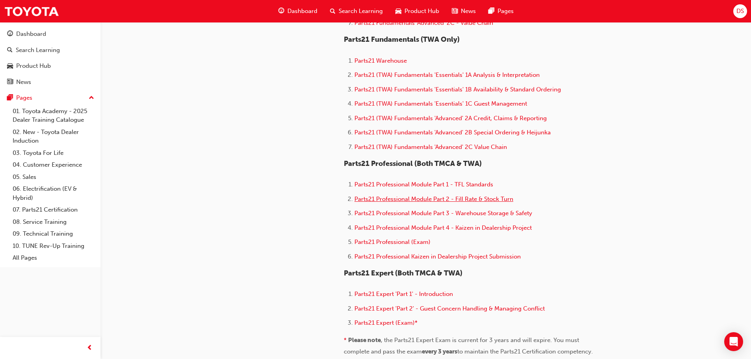 The height and width of the screenshot is (359, 751). I want to click on span: Please note, so click(364, 340).